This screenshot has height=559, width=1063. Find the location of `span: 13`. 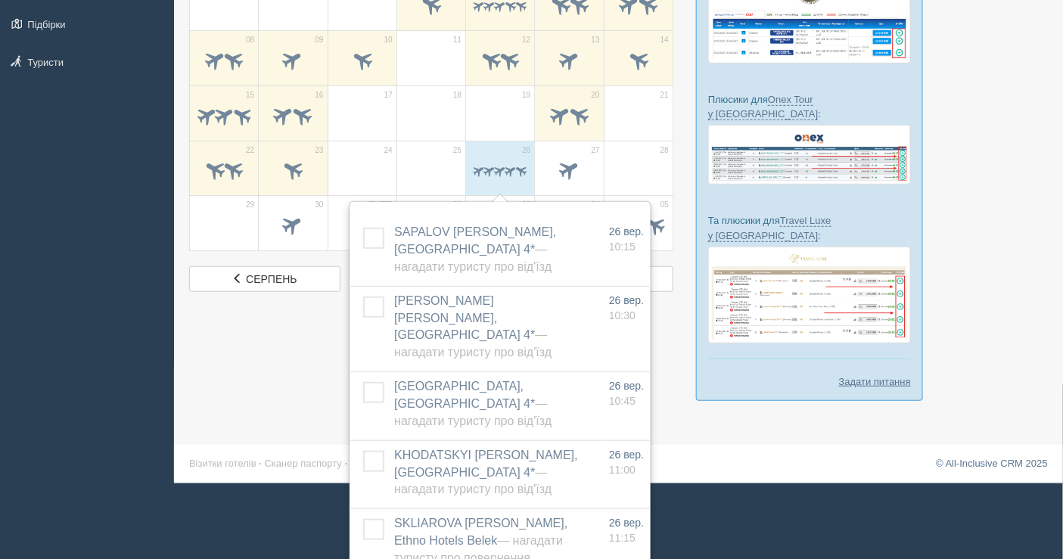

span: 13 is located at coordinates (596, 40).